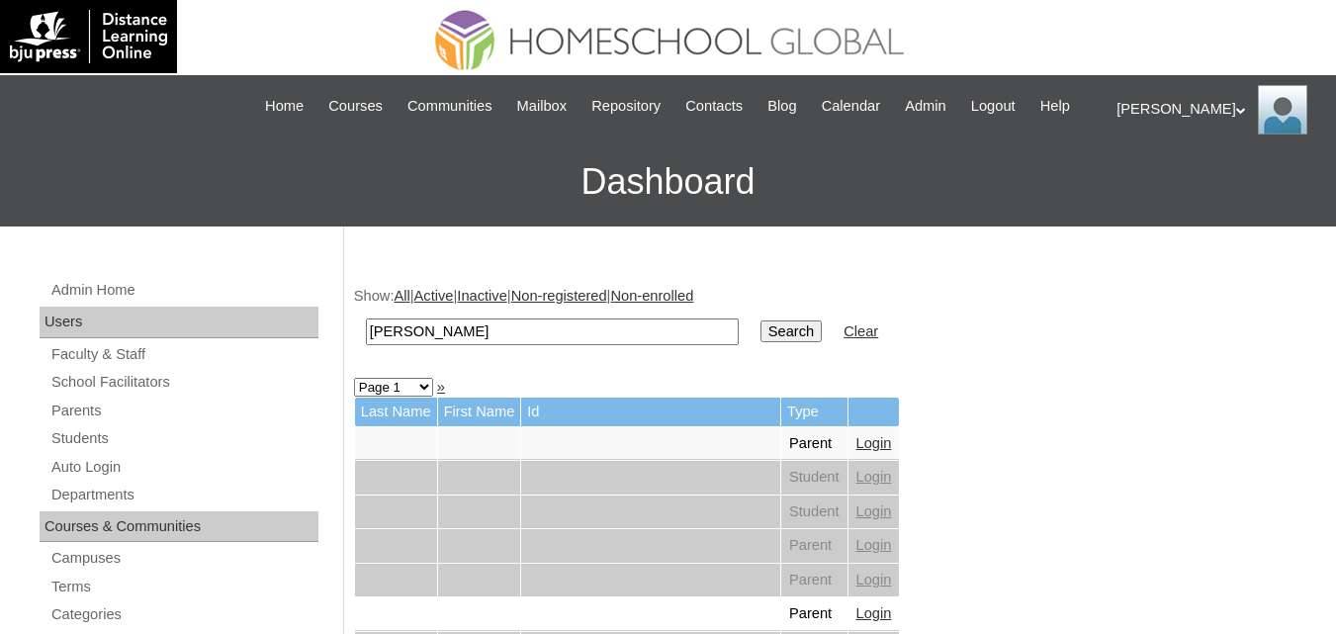  What do you see at coordinates (184, 586) in the screenshot?
I see `a: Terms` at bounding box center [184, 586].